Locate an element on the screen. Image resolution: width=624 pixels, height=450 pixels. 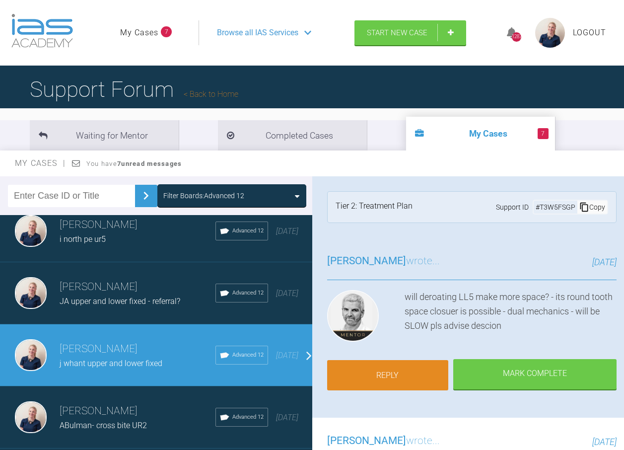
span: i north pe ur5 is located at coordinates (82, 239).